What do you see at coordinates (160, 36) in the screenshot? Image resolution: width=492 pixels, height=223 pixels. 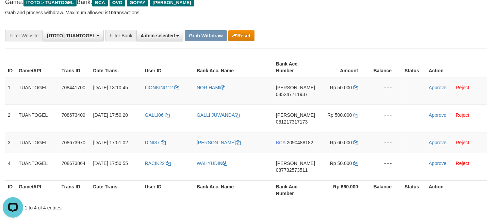 I see `button: 4 item selected` at bounding box center [160, 36].